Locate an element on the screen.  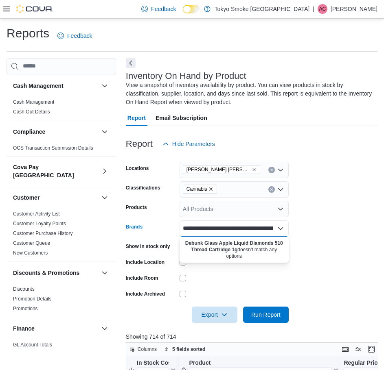
span: Hamilton Rymal is located at coordinates (221, 170).